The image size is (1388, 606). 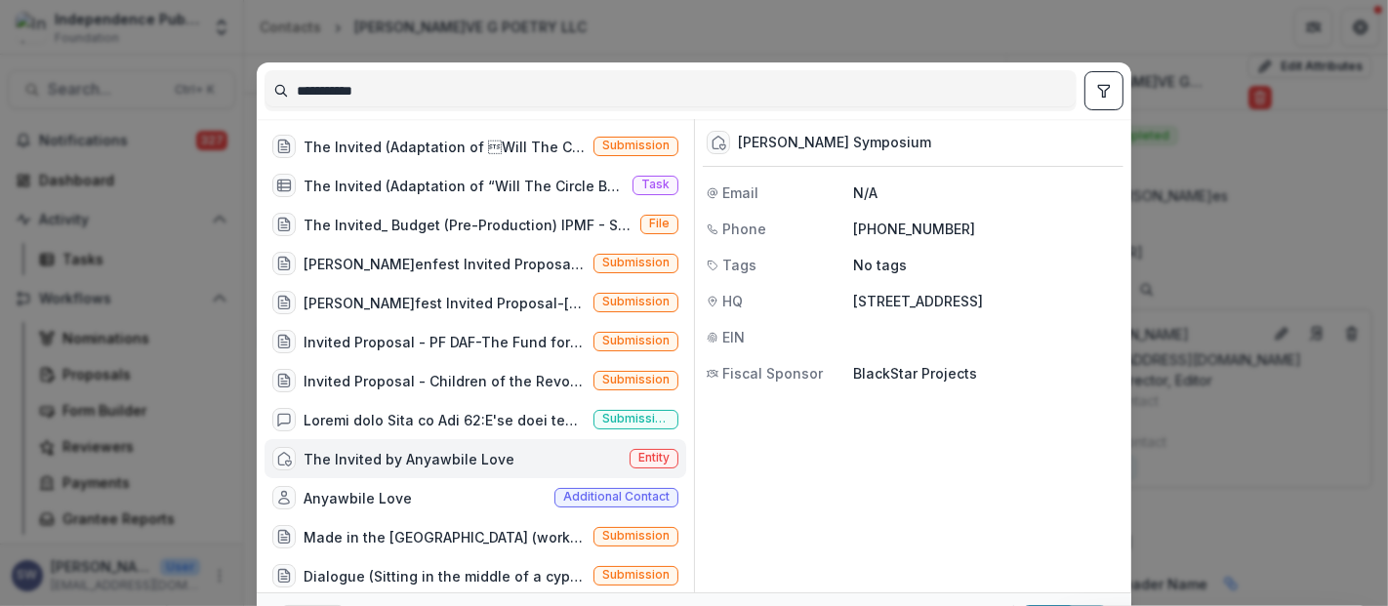 What do you see at coordinates (733, 337) in the screenshot?
I see `span: EIN` at bounding box center [733, 337].